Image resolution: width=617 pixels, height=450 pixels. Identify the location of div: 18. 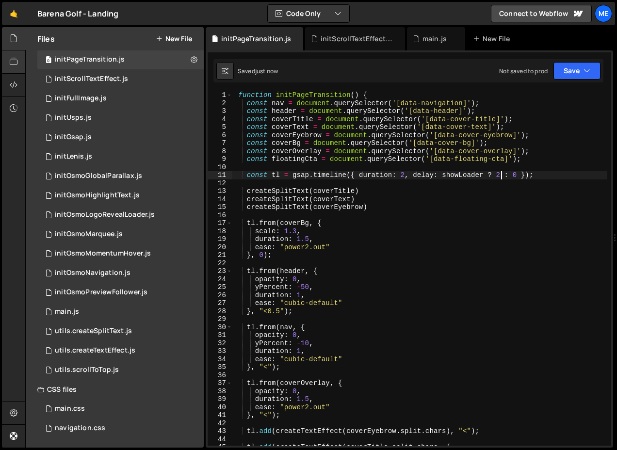
(220, 232).